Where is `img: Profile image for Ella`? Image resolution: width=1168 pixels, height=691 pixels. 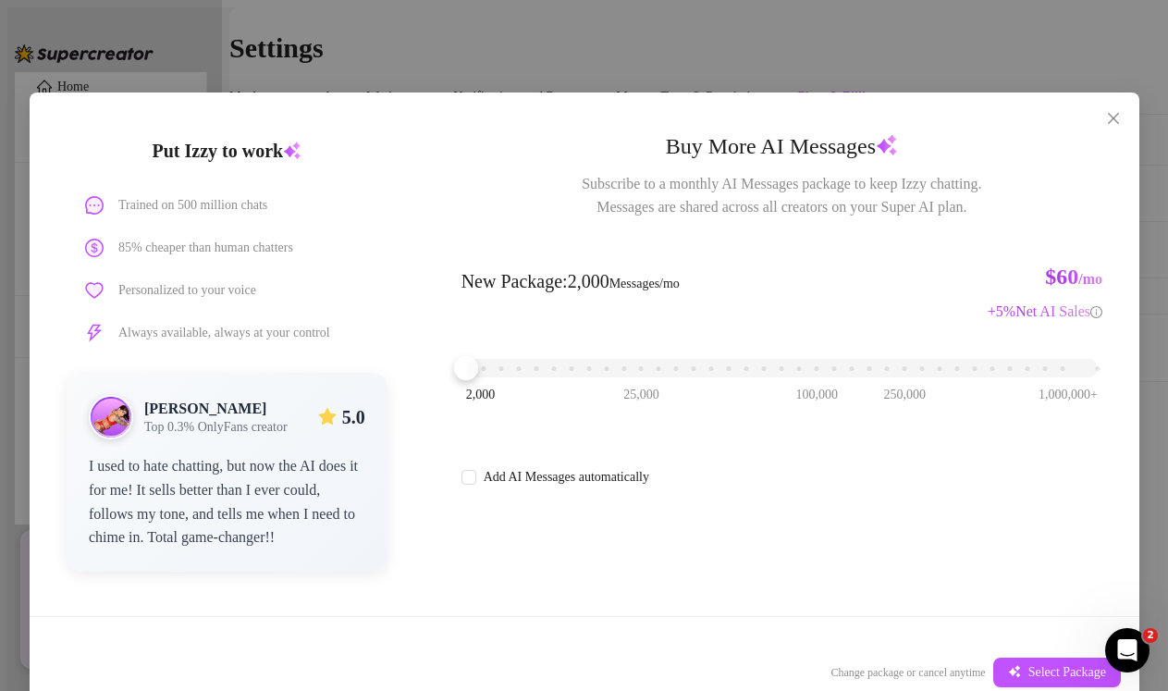 img: Profile image for Ella is located at coordinates (68, 25).